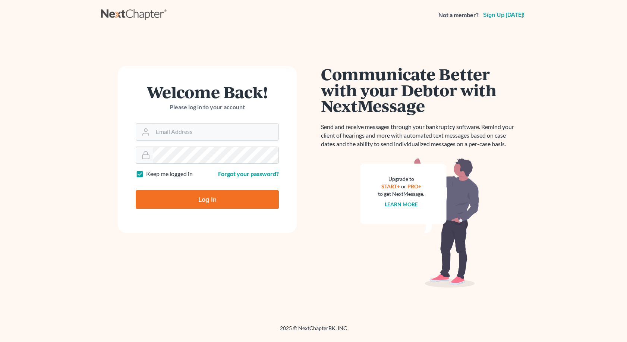 The height and width of the screenshot is (342, 627). What do you see at coordinates (420, 135) in the screenshot?
I see `p: Send and receive messages through your bankruptcy software. Remind your client of hearings and mo...` at bounding box center [420, 135].